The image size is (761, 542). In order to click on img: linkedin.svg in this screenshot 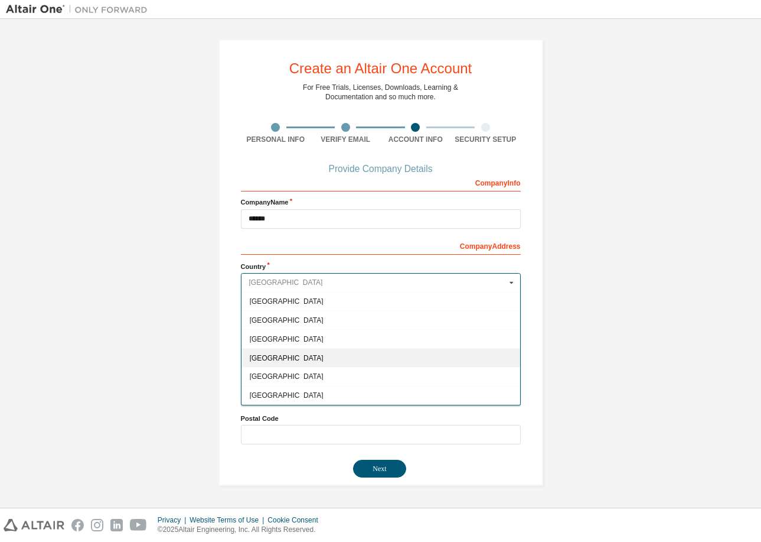, I will do `click(116, 524)`.